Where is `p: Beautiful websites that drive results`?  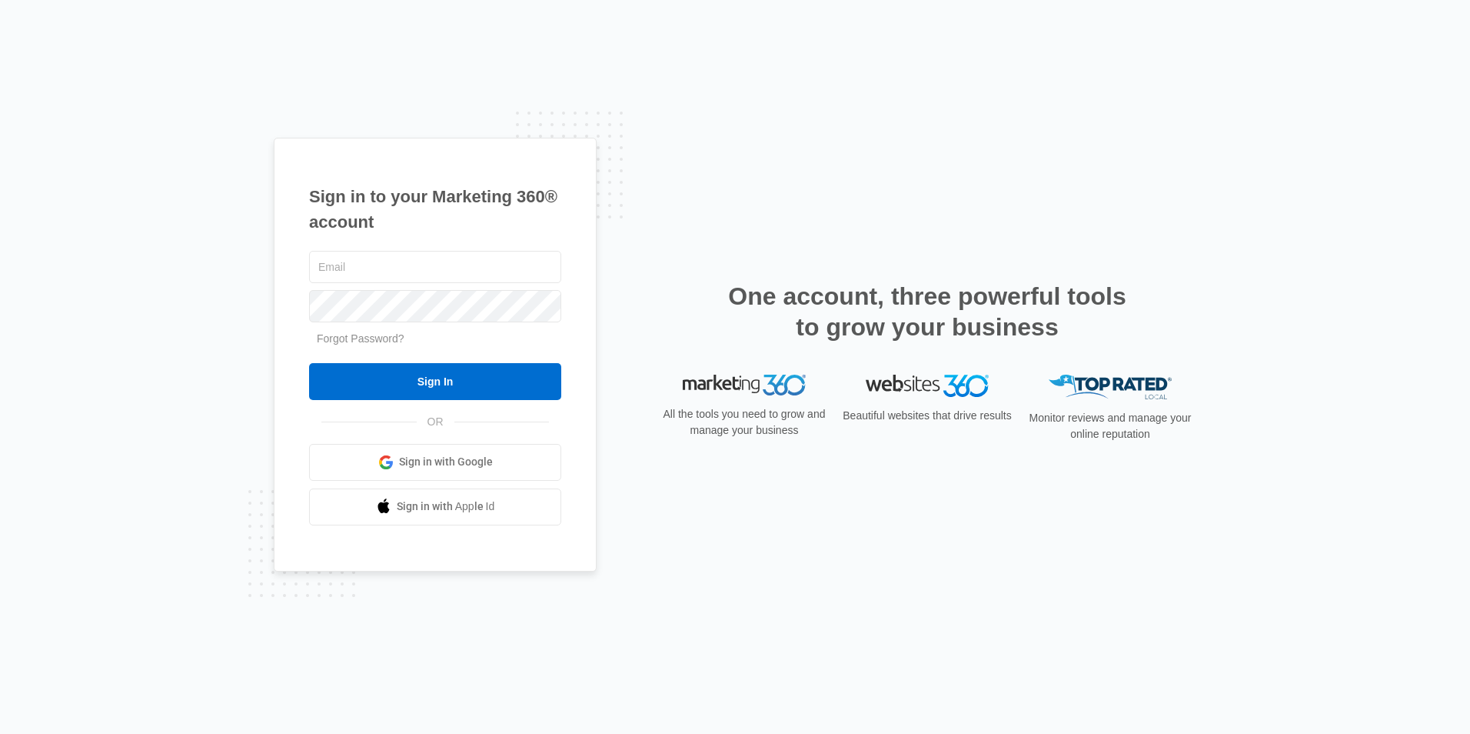
p: Beautiful websites that drive results is located at coordinates (927, 415).